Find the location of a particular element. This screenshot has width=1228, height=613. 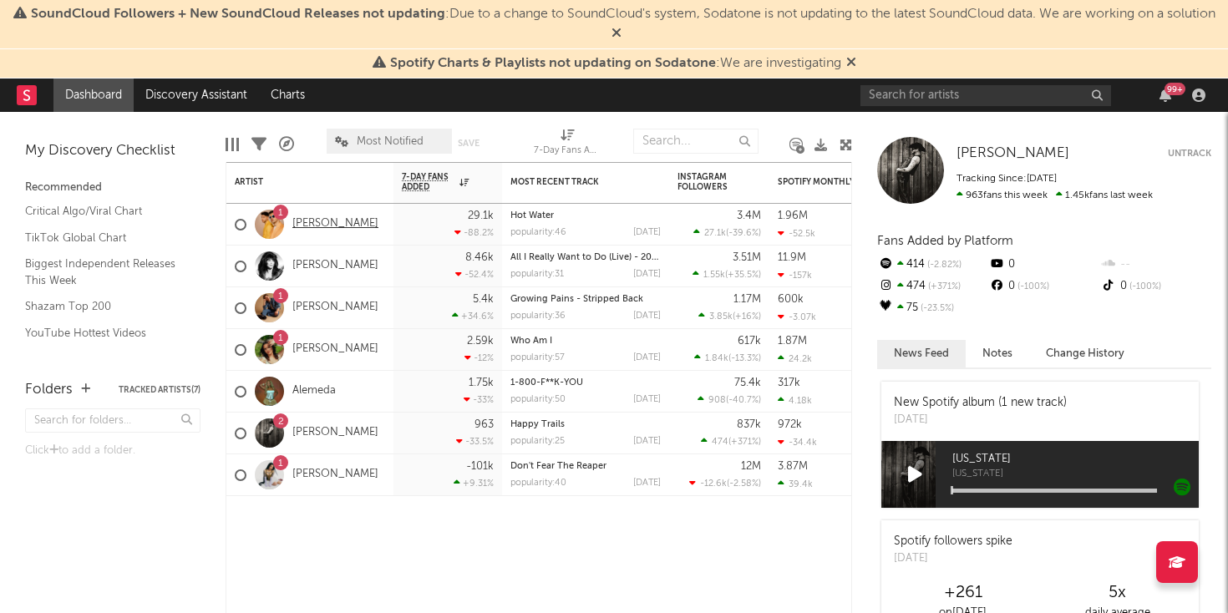

div: 1.17M is located at coordinates (747, 299).